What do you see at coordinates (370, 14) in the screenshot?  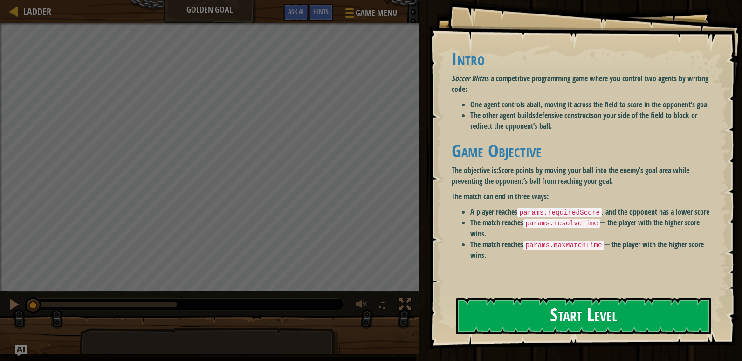 I see `button: Game Menu` at bounding box center [370, 14].